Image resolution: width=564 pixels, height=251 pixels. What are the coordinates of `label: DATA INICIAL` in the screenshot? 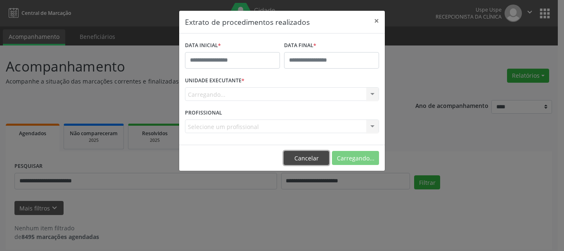 It's located at (203, 45).